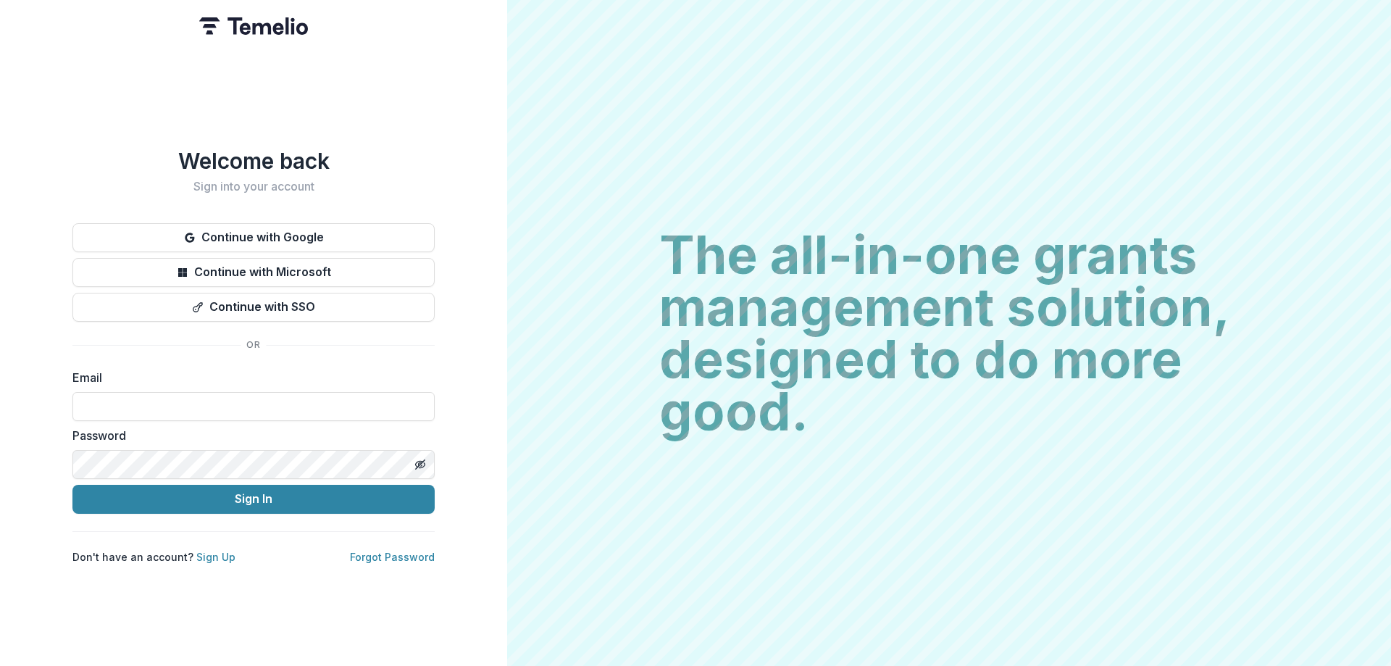 The width and height of the screenshot is (1391, 666). Describe the element at coordinates (254, 272) in the screenshot. I see `button: Continue with Microsoft` at that location.